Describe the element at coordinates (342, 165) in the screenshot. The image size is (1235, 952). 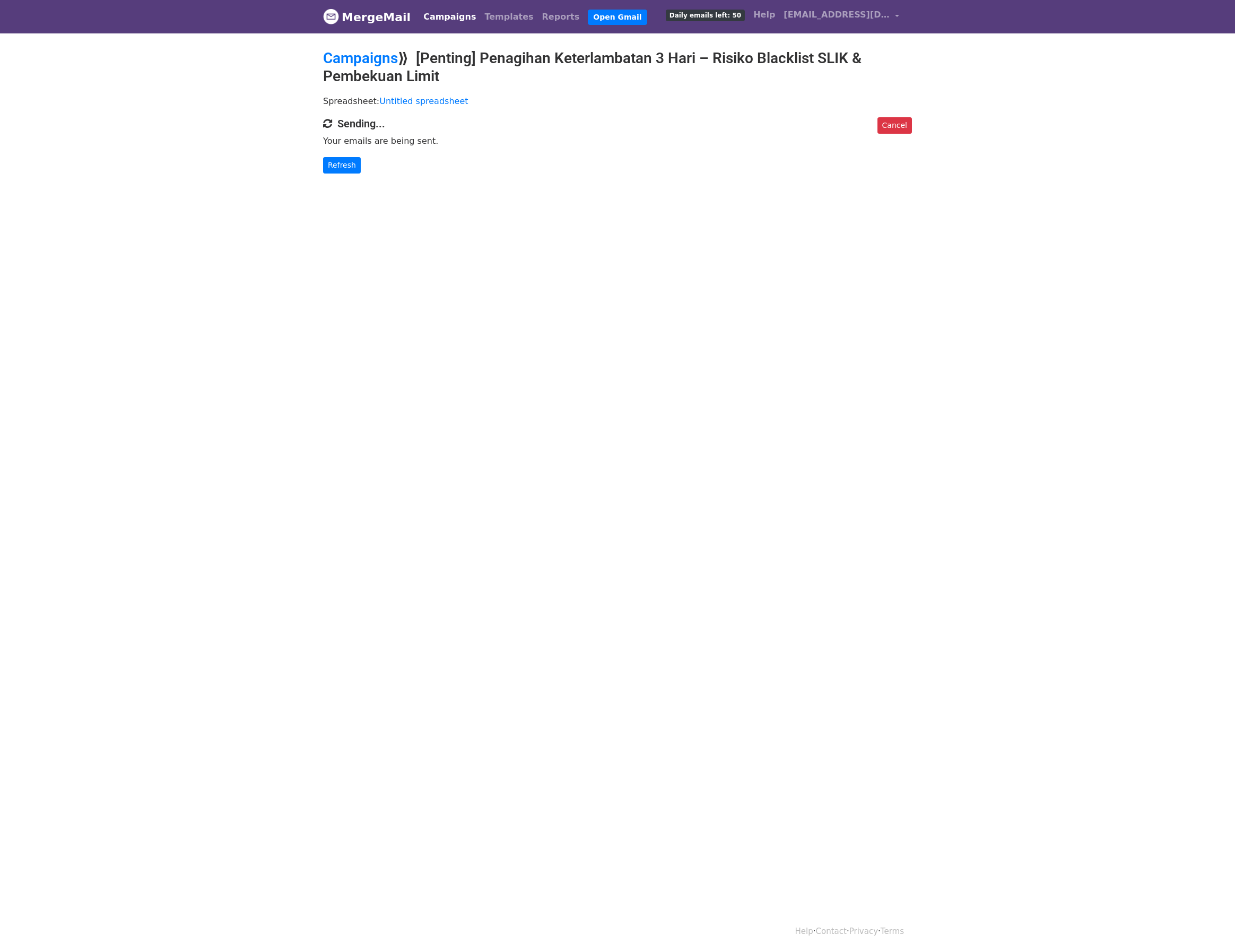
I see `a: Refresh` at that location.